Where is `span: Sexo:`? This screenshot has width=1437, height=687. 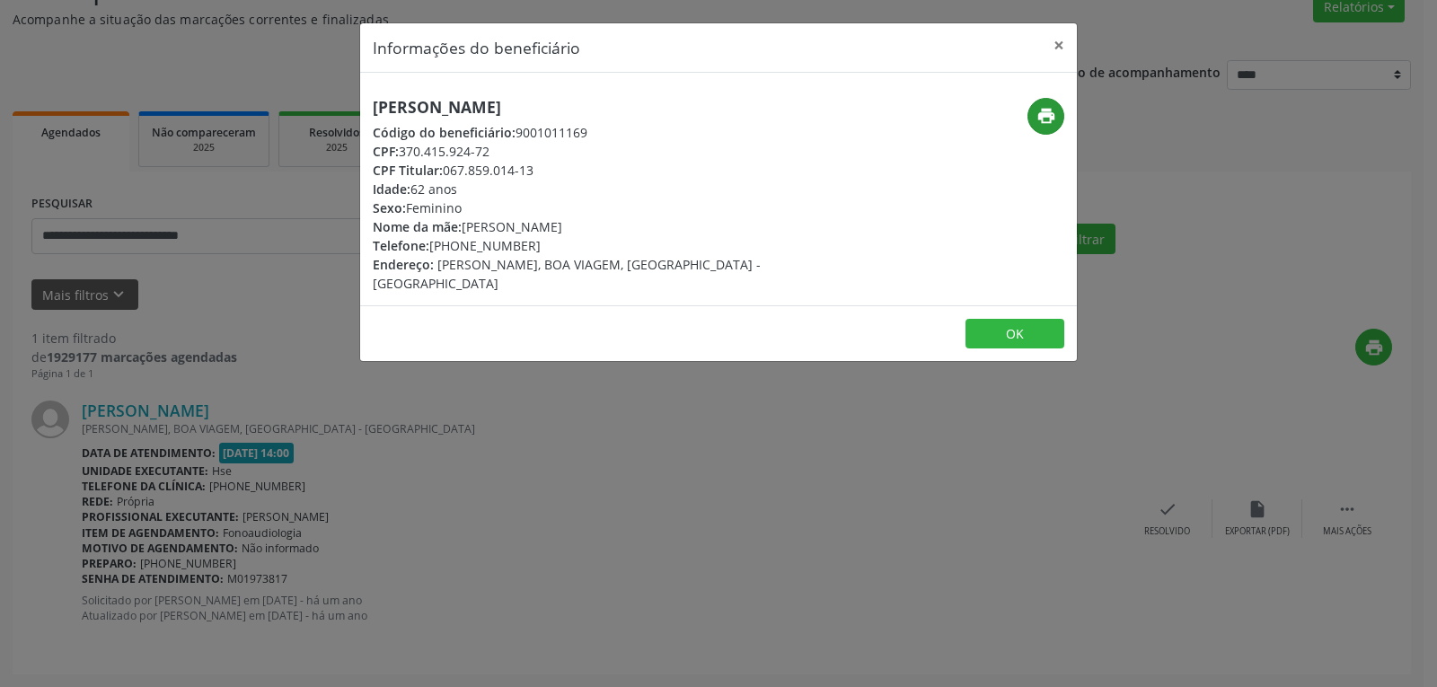 span: Sexo: is located at coordinates (389, 208).